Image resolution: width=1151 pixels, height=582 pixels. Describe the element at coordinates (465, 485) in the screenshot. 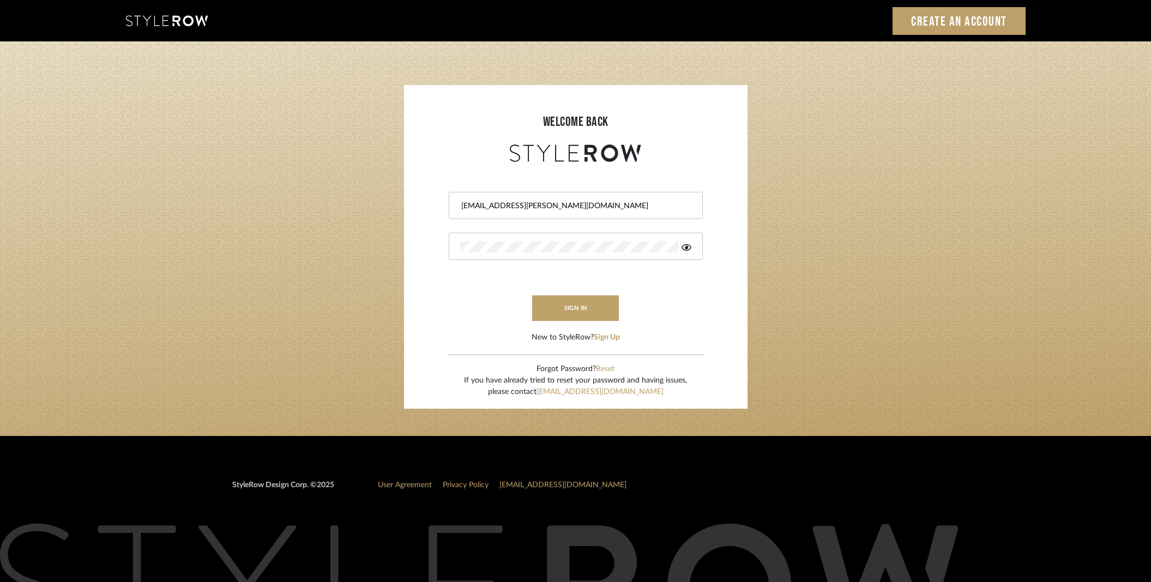

I see `a: Privacy Policy` at that location.